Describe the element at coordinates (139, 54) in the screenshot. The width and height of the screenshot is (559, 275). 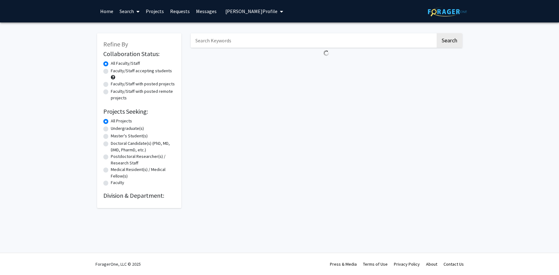
I see `h2: Collaboration Status:` at that location.